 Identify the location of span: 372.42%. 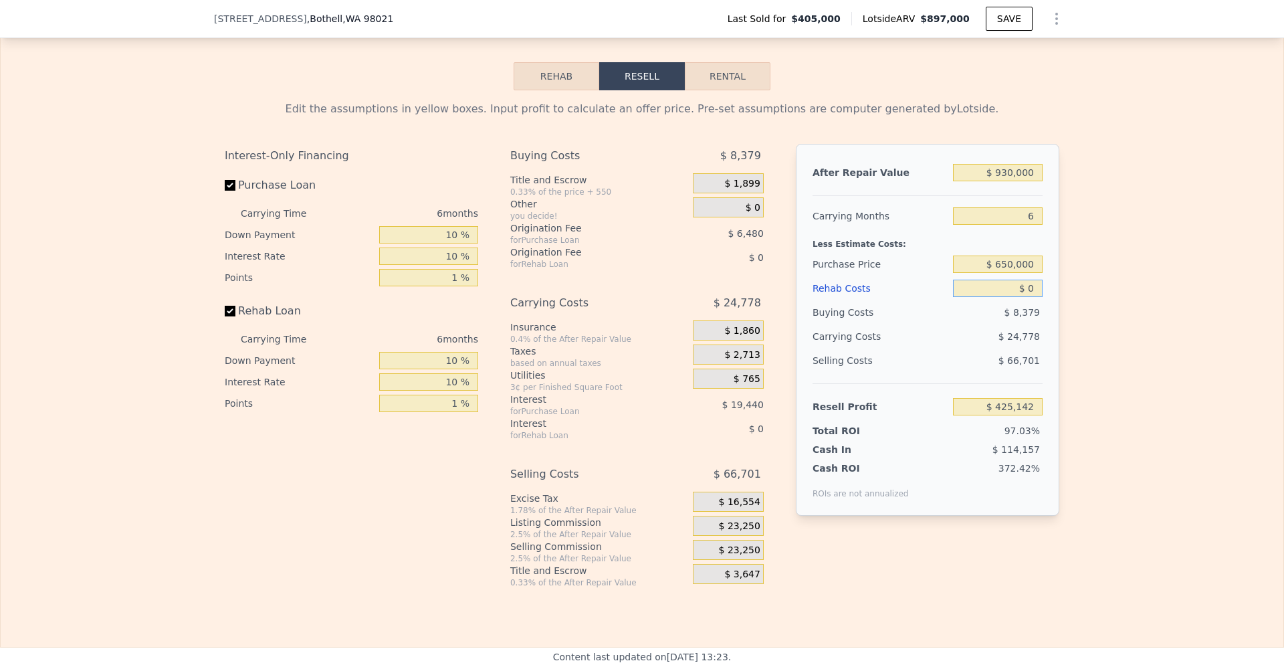
(1019, 468).